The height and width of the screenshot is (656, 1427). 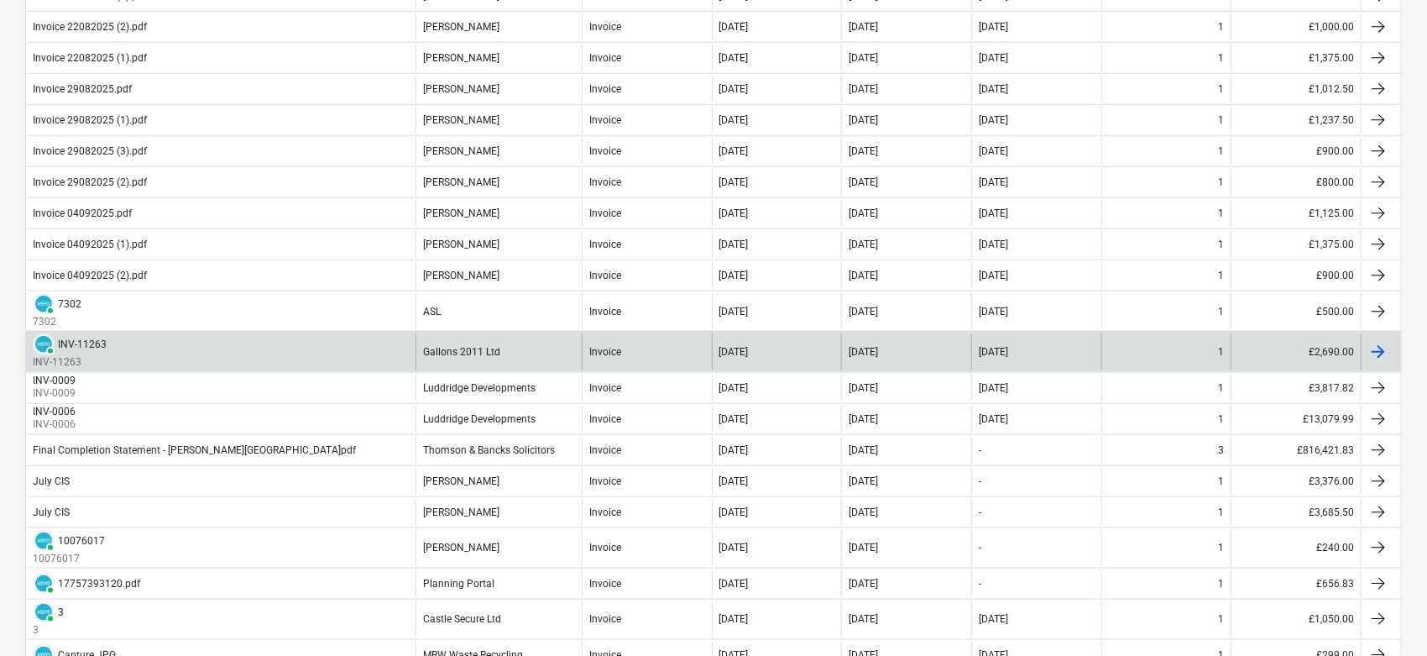 I want to click on div: Gallons 2011 Ltd, so click(x=462, y=352).